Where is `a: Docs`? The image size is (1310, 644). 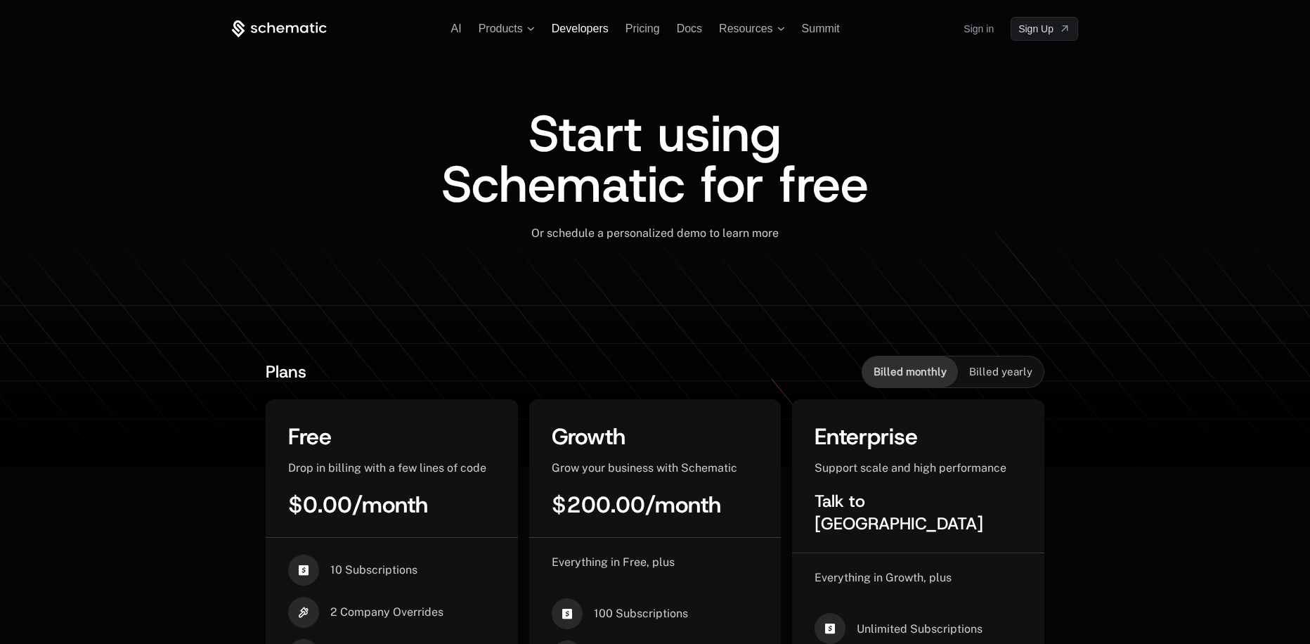 a: Docs is located at coordinates (689, 28).